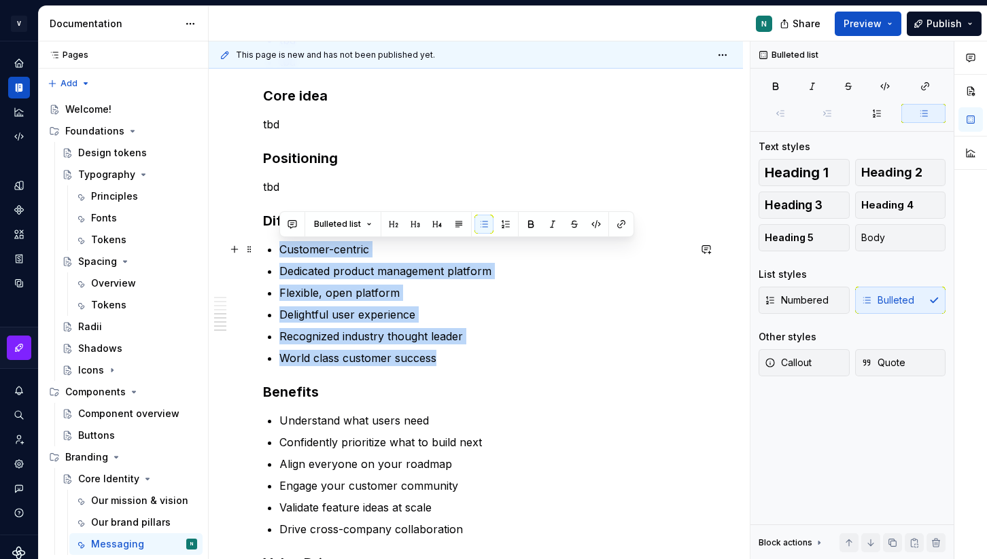 The height and width of the screenshot is (559, 987). Describe the element at coordinates (19, 210) in the screenshot. I see `a: Components` at that location.